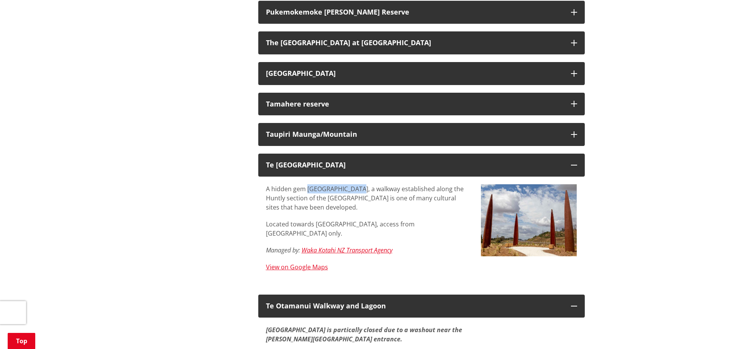 Image resolution: width=730 pixels, height=349 pixels. What do you see at coordinates (529, 220) in the screenshot?
I see `img: te iringa` at bounding box center [529, 220].